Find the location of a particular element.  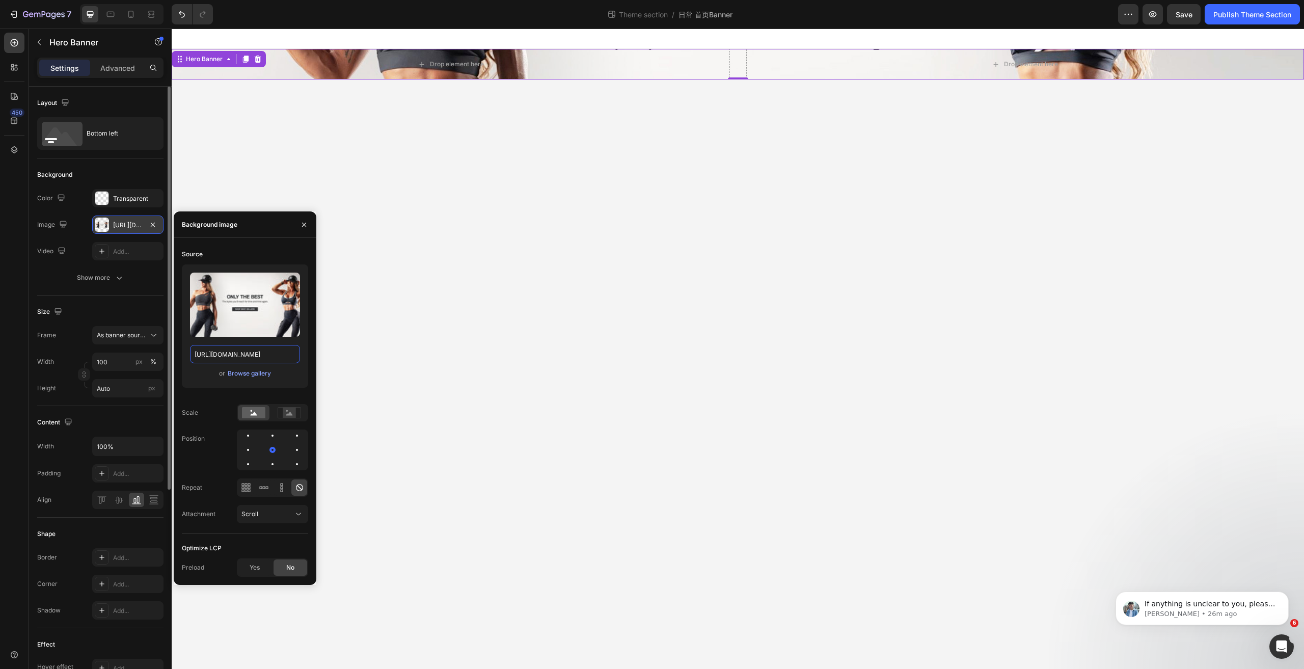

button: px is located at coordinates (153, 362).